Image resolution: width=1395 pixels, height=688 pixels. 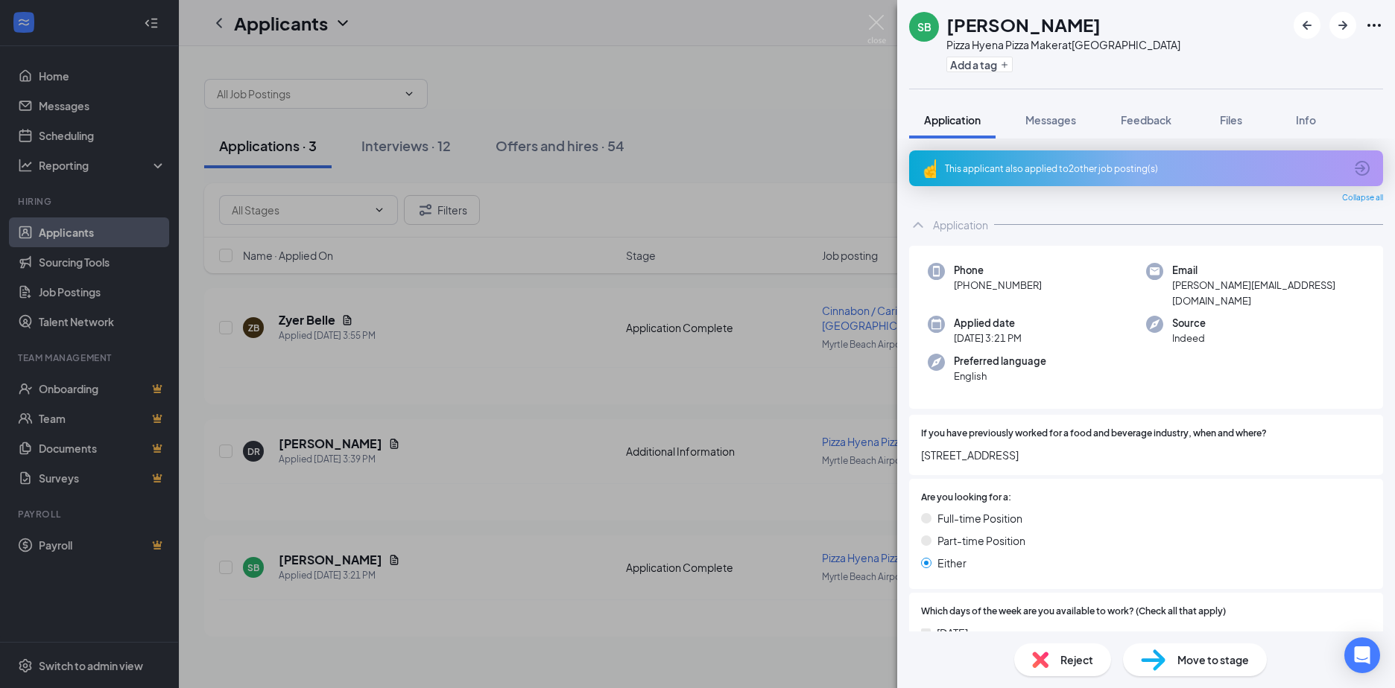 What do you see at coordinates (1362, 656) in the screenshot?
I see `div: Open Intercom Messenger` at bounding box center [1362, 656].